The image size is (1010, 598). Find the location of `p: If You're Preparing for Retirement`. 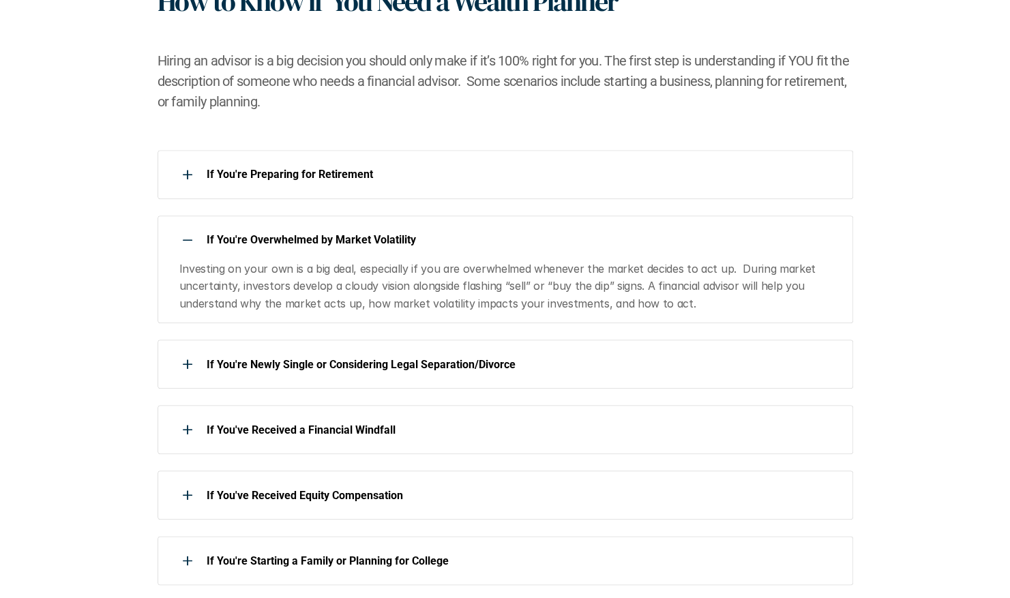

p: If You're Preparing for Retirement is located at coordinates (521, 174).